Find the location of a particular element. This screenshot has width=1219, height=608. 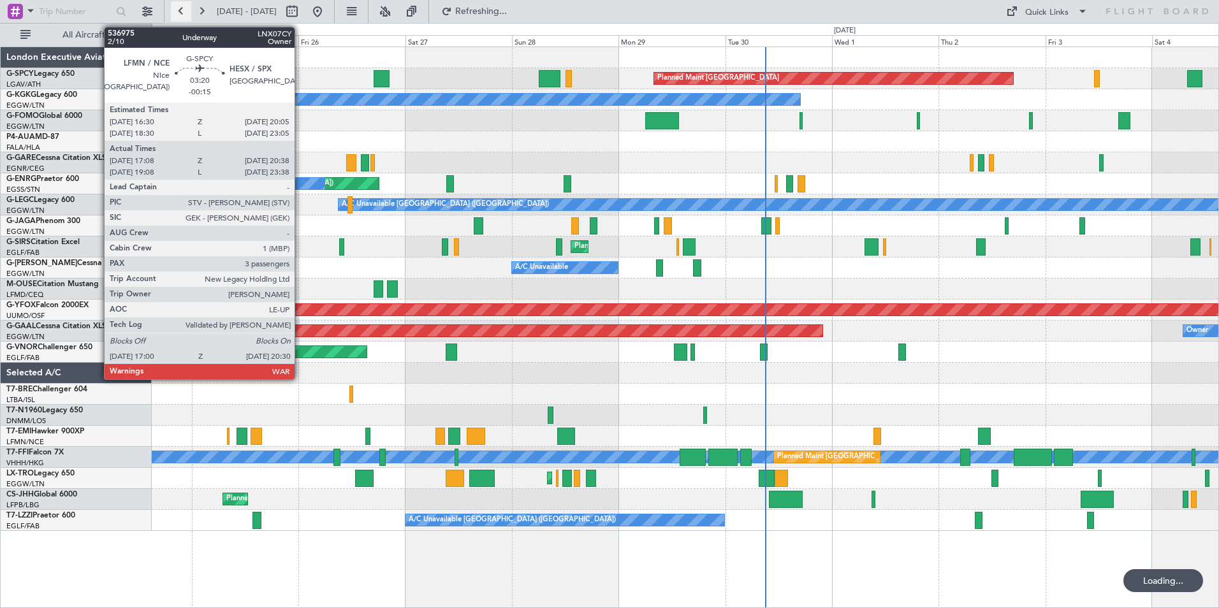

span: G-SIRS is located at coordinates (18, 242).